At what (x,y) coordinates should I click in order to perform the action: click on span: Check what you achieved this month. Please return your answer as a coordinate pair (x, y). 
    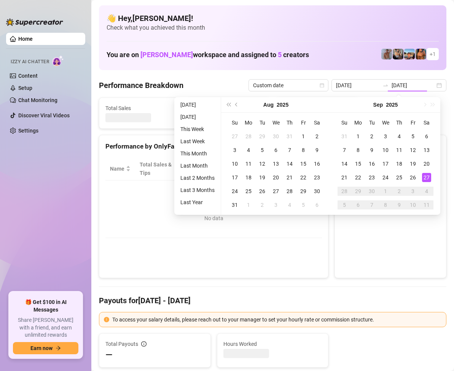
    Looking at the image, I should click on (273, 28).